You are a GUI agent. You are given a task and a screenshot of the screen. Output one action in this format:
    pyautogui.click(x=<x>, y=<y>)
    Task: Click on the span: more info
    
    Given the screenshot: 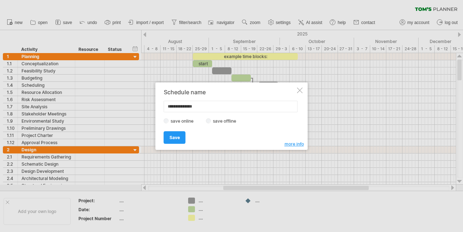 What is the action you would take?
    pyautogui.click(x=294, y=144)
    